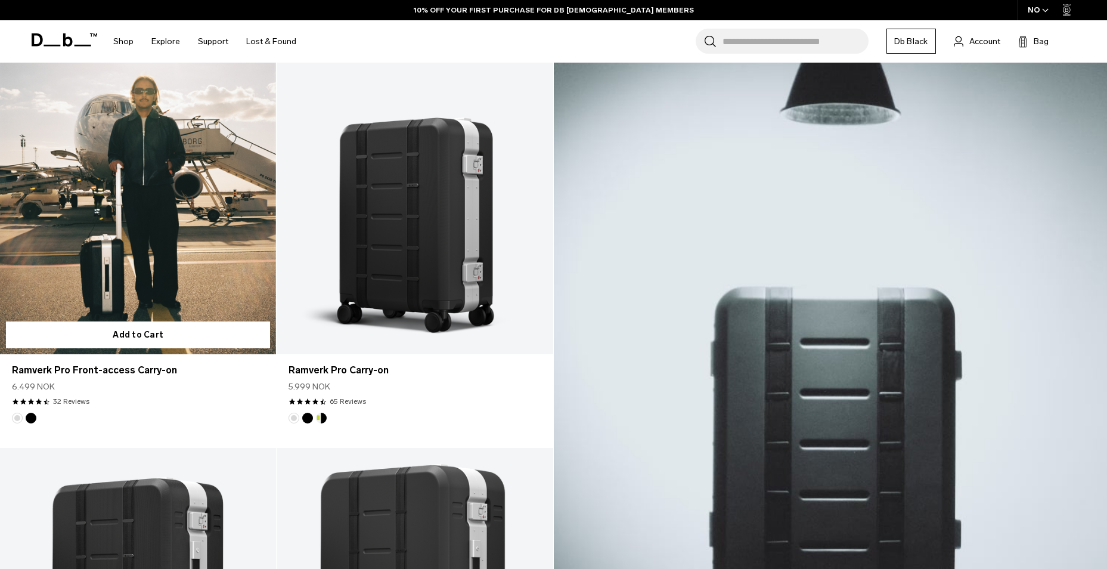  What do you see at coordinates (348, 401) in the screenshot?
I see `a: 65 reviews` at bounding box center [348, 401].